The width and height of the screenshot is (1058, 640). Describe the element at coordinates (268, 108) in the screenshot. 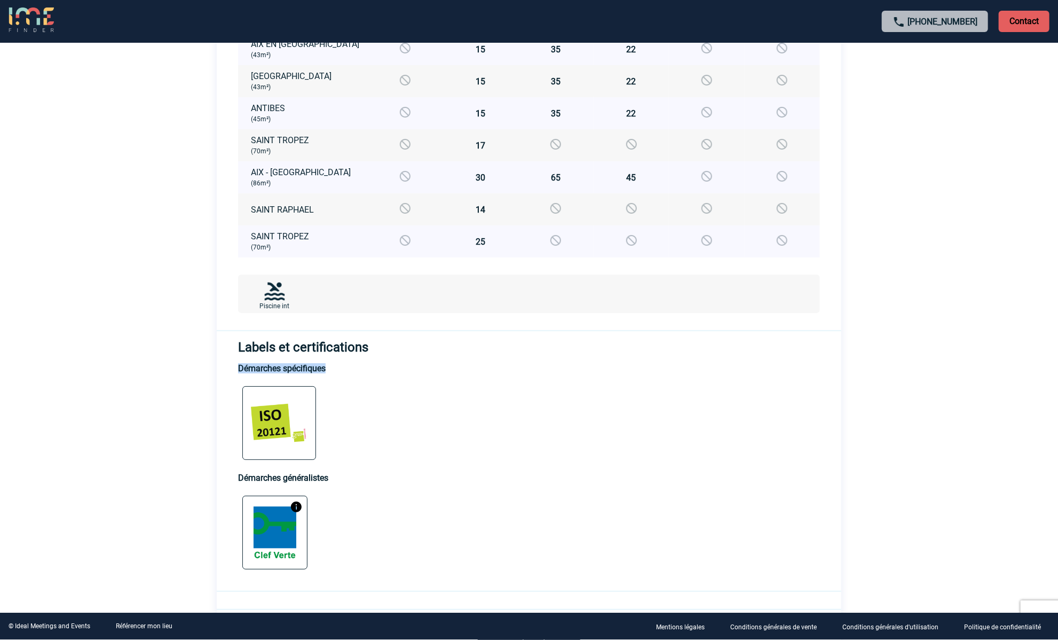

I see `span: ANTIBES` at that location.